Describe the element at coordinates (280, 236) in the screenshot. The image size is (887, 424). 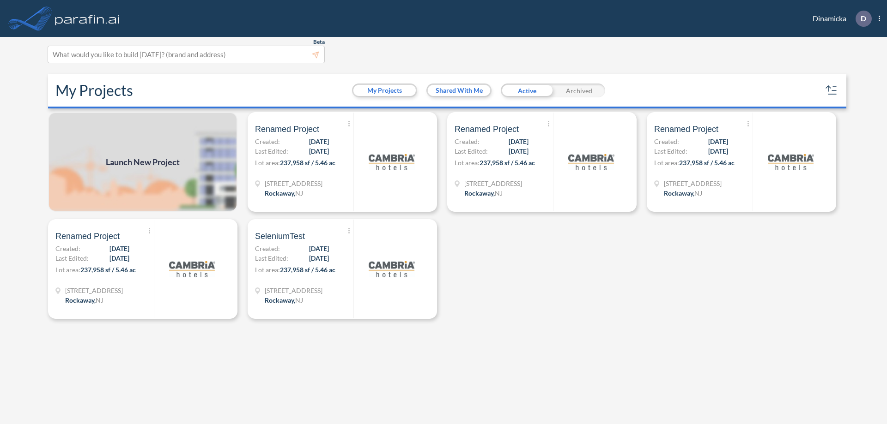
I see `span: SeleniumTest` at that location.